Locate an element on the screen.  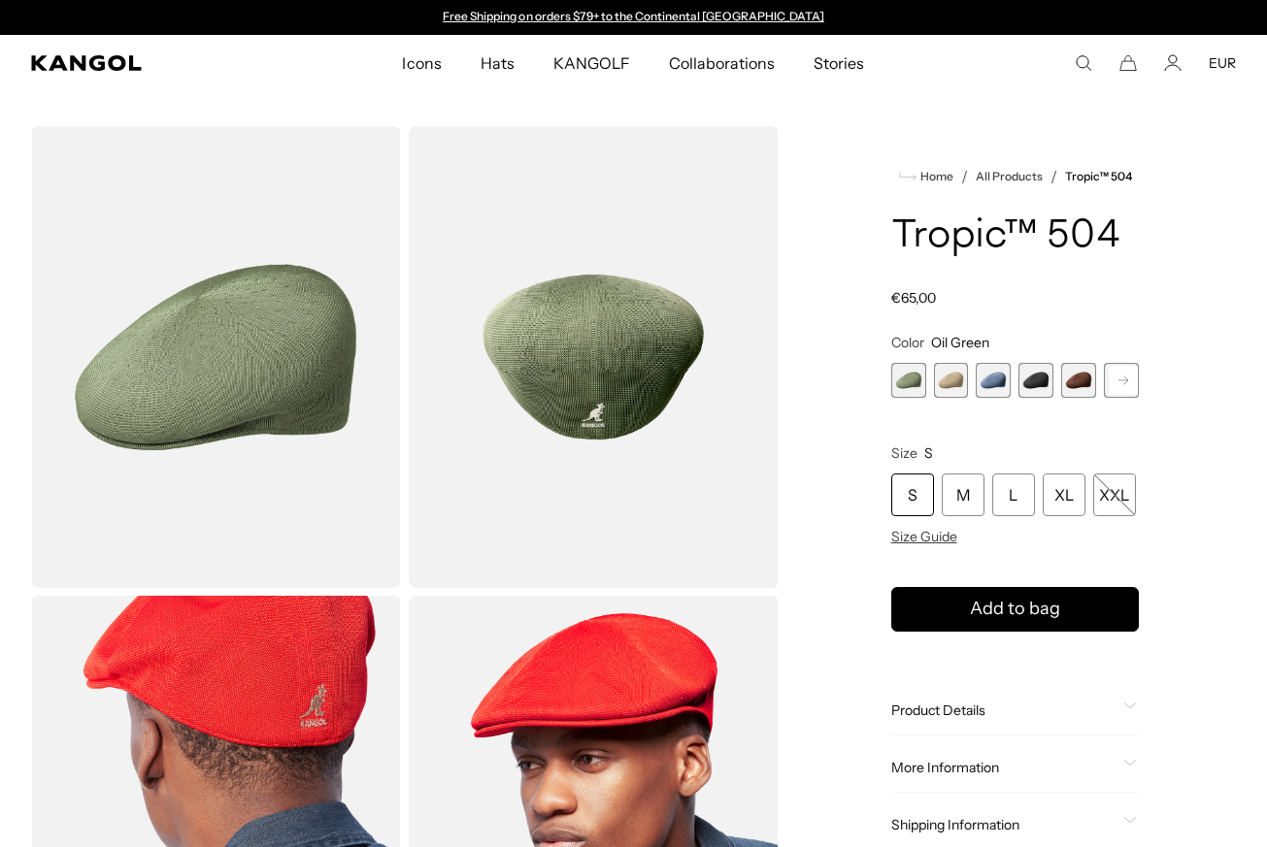
span: Color is located at coordinates (907, 343).